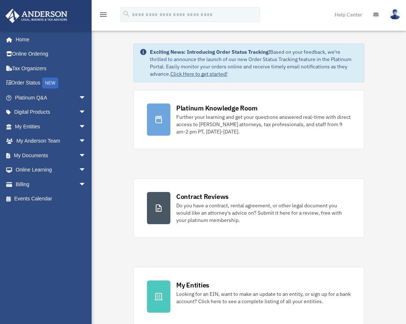 The image size is (406, 324). What do you see at coordinates (126, 14) in the screenshot?
I see `i: search` at bounding box center [126, 14].